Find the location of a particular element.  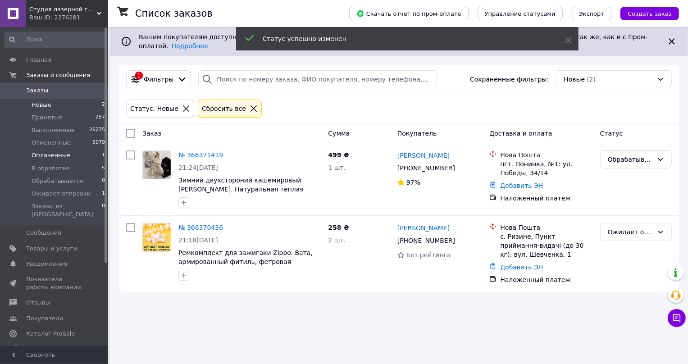

a: № 366371419 is located at coordinates (200, 155).